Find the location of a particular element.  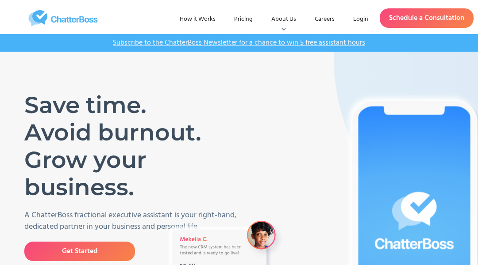

a: Login is located at coordinates (360, 19).